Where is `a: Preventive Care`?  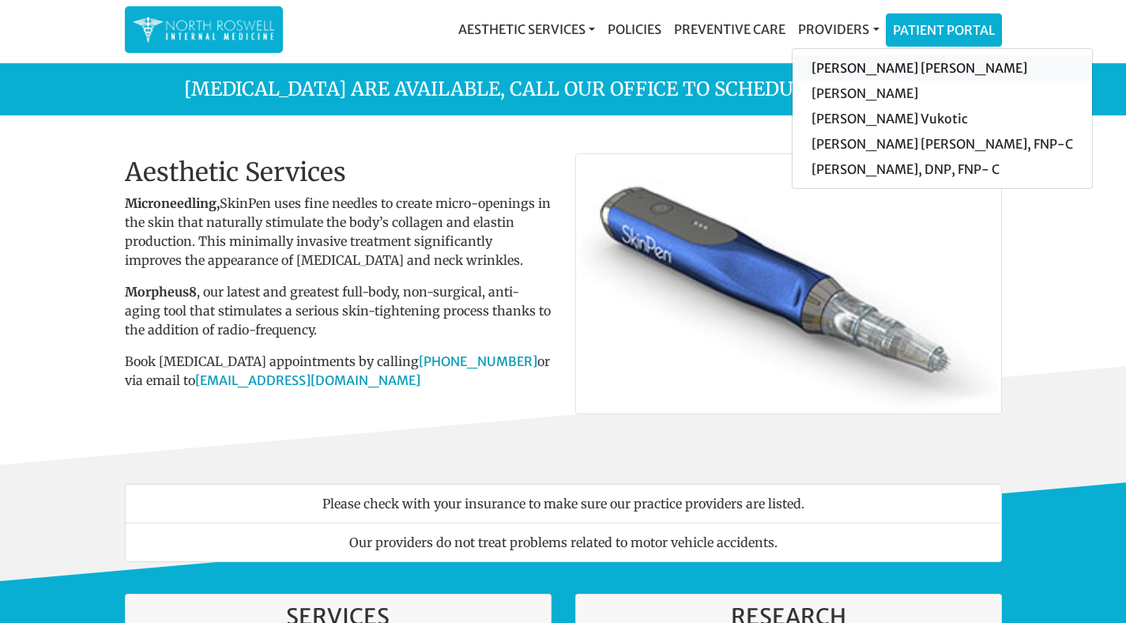 a: Preventive Care is located at coordinates (729, 29).